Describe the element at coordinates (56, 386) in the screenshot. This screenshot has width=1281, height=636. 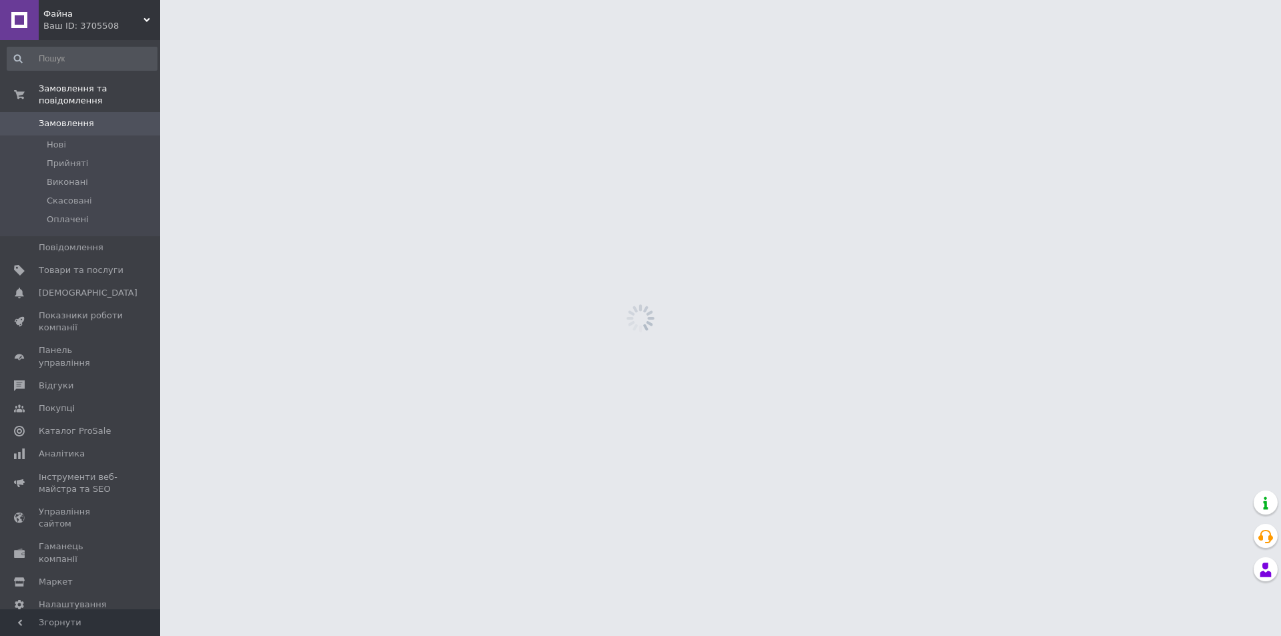
I see `span: Відгуки` at that location.